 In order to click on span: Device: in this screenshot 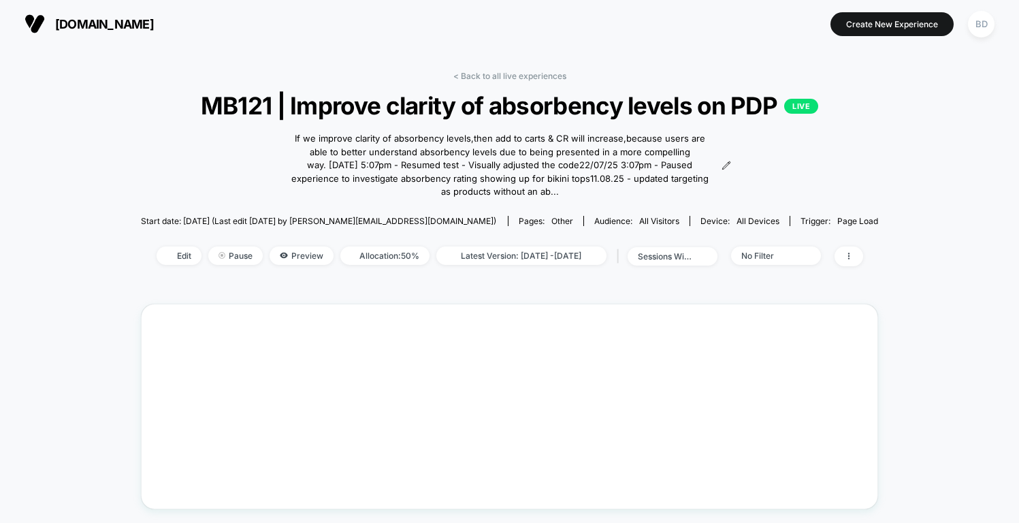, I will do `click(739, 221)`.